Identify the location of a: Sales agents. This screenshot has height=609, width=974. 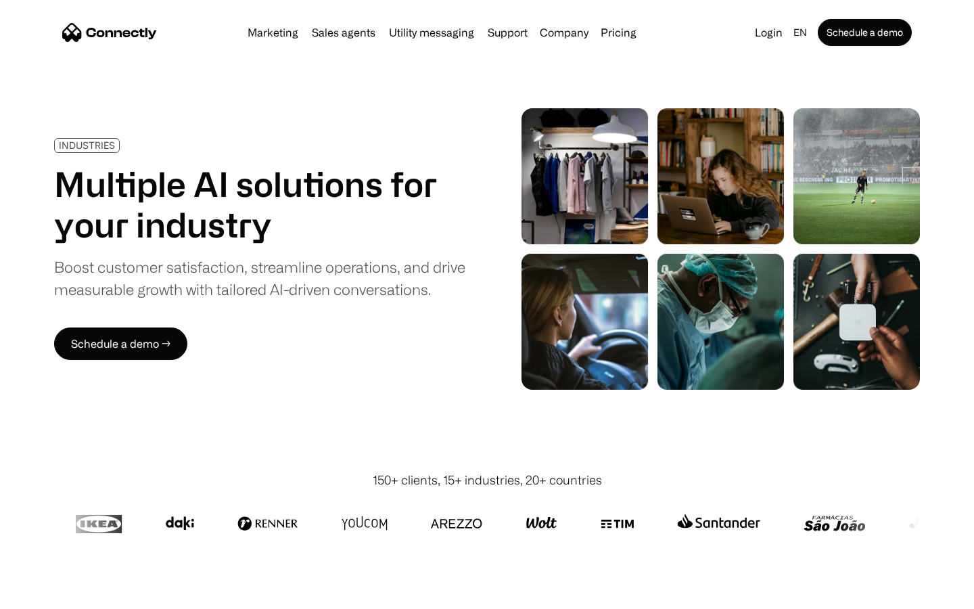
(344, 32).